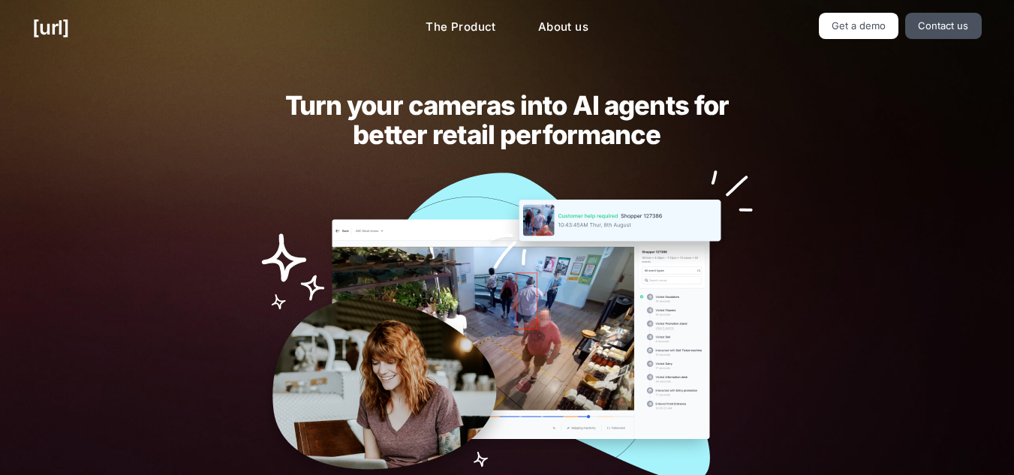  I want to click on a: Contact us, so click(943, 26).